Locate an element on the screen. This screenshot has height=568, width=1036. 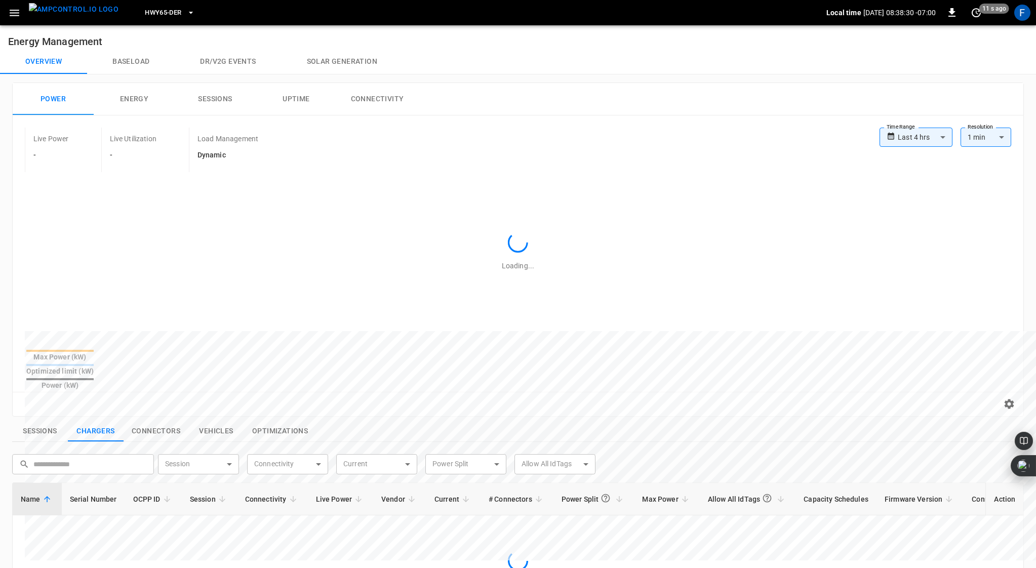
span: HWY65-DER is located at coordinates (163, 13).